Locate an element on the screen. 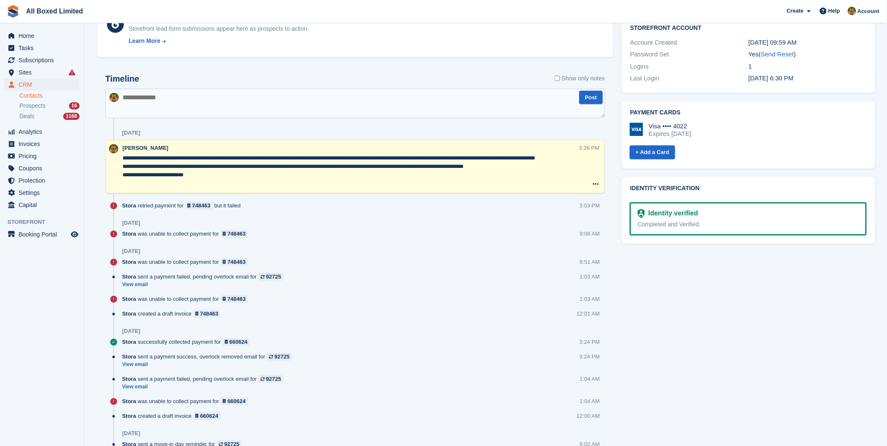  span: Analytics is located at coordinates (44, 132).